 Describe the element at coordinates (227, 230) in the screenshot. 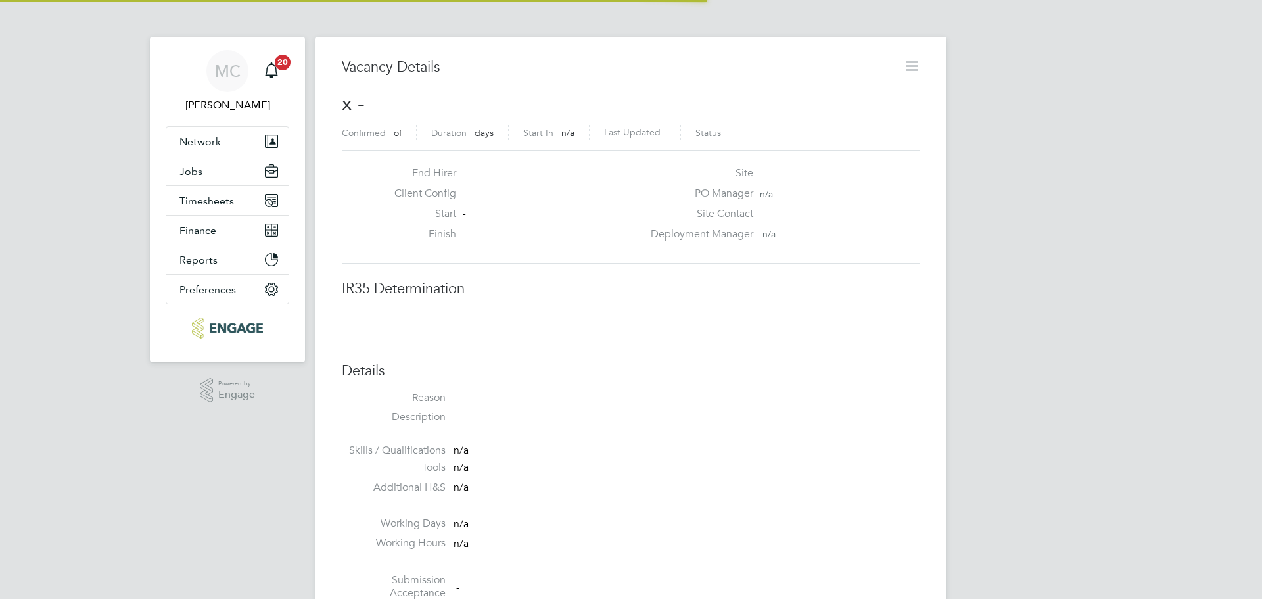

I see `button: Finance` at that location.